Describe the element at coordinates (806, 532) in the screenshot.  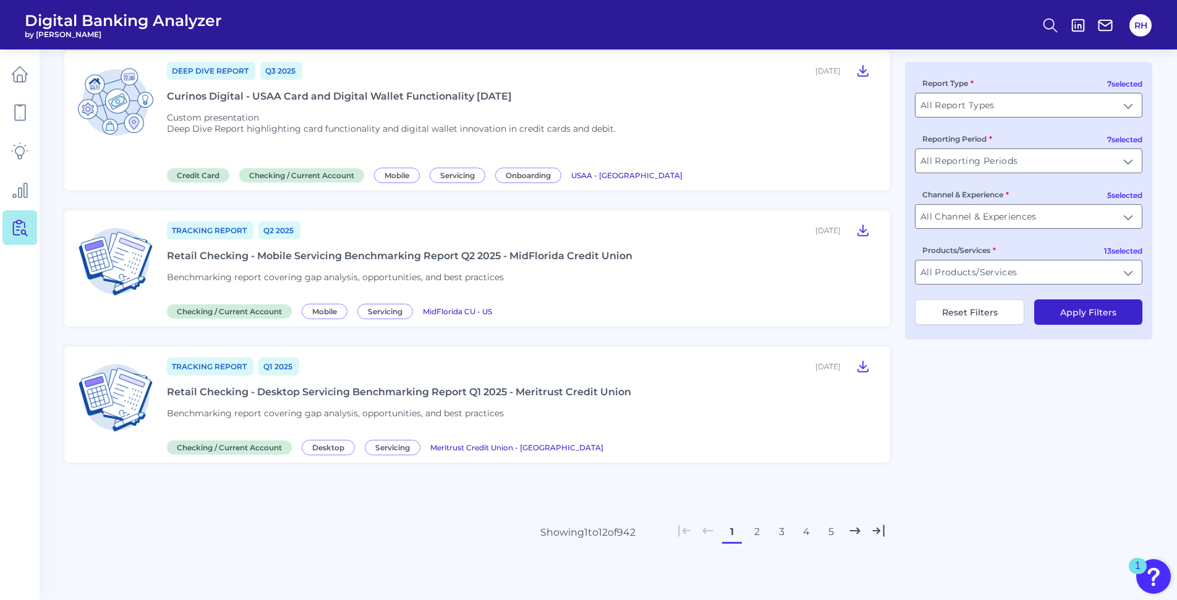
I see `button: 4` at that location.